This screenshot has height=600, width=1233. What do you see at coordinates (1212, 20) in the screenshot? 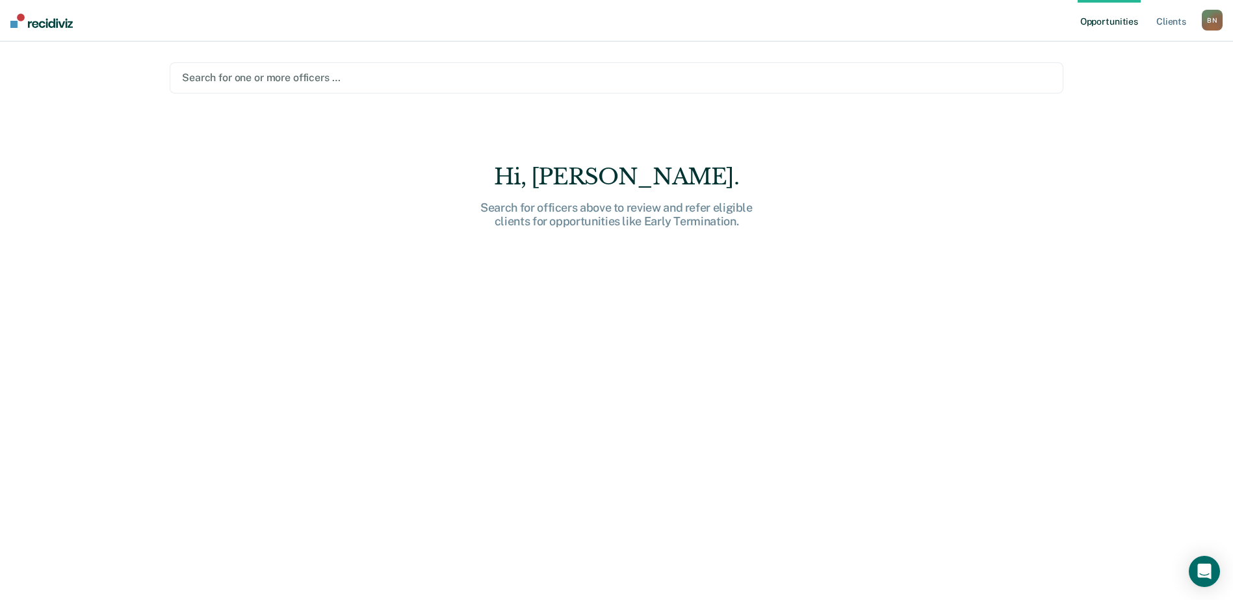
I see `button: BN` at bounding box center [1212, 20].